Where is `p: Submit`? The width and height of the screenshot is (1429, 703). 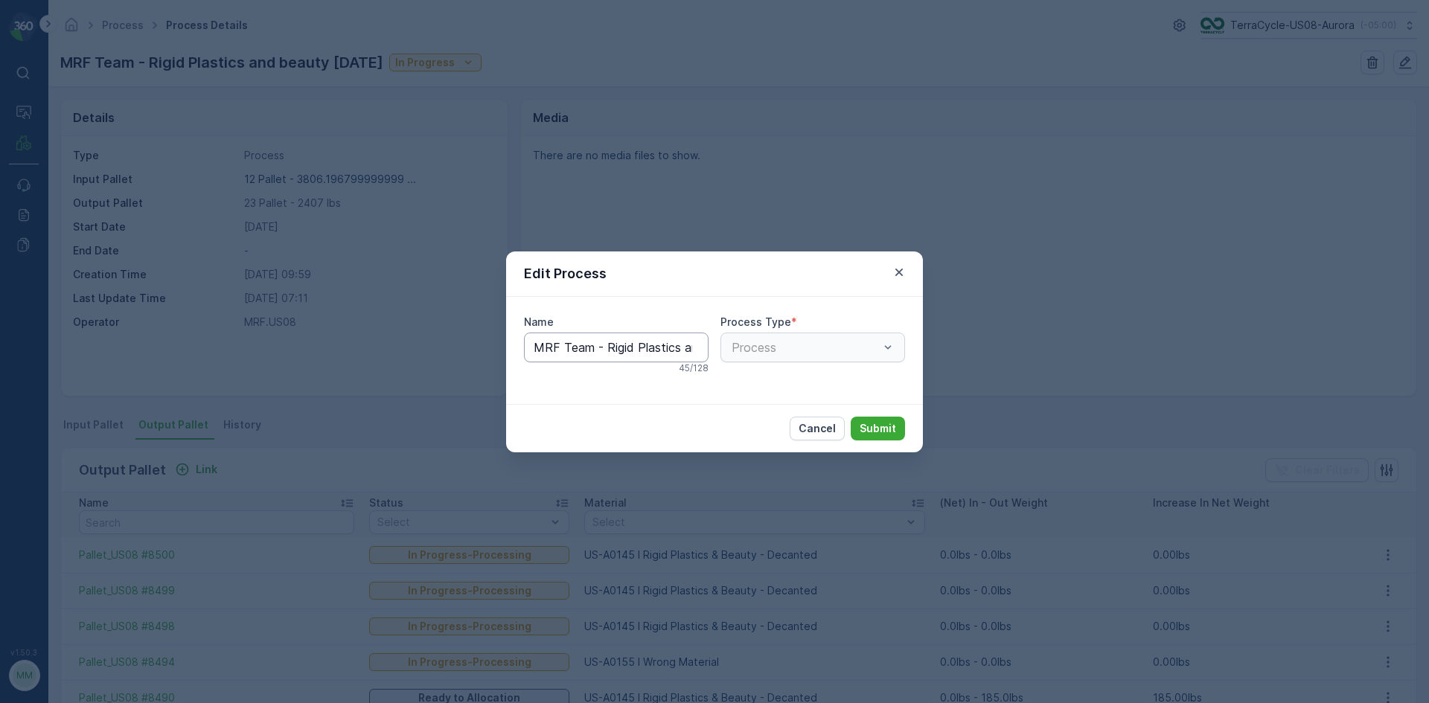 p: Submit is located at coordinates (878, 429).